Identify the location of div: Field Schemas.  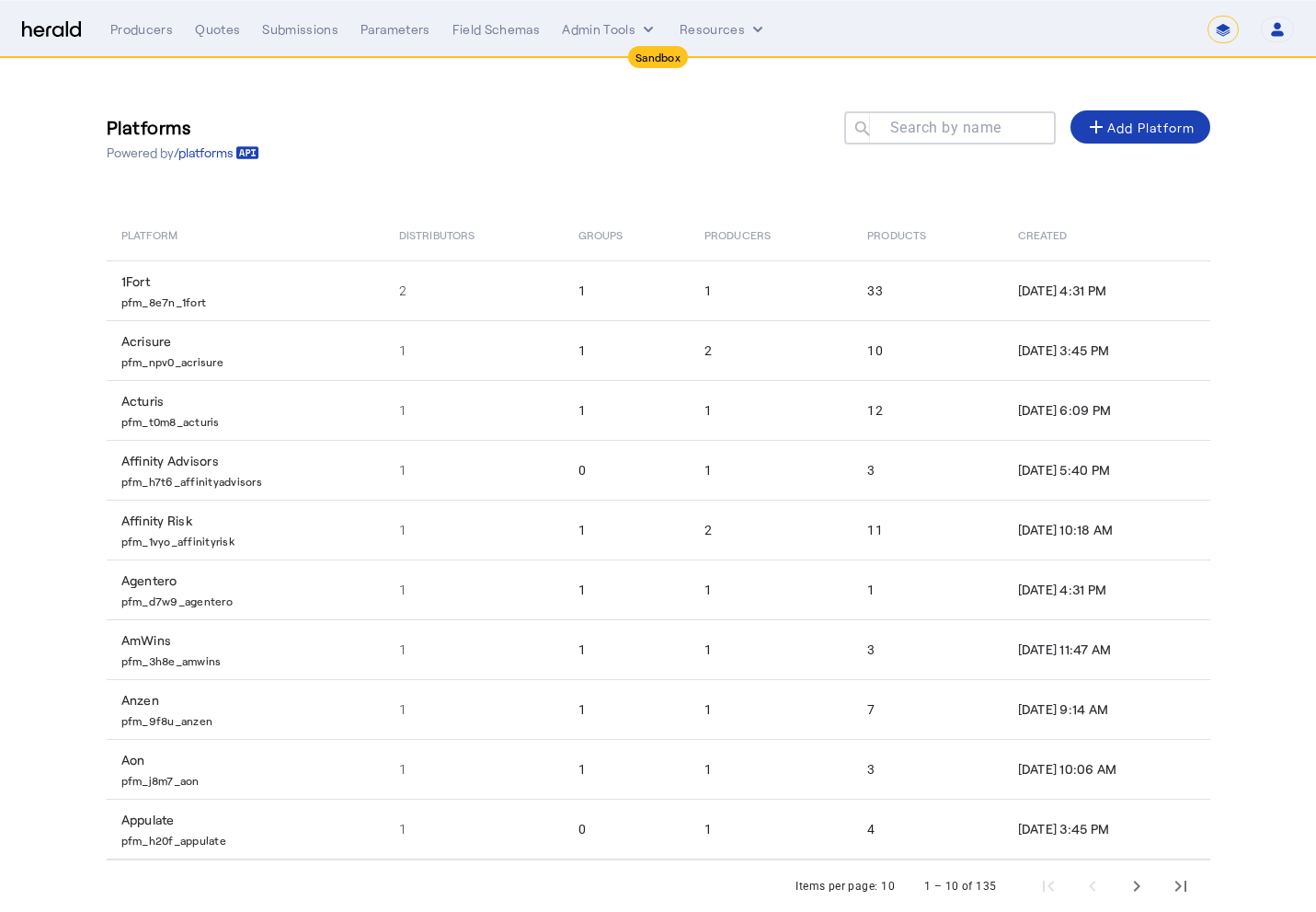
(497, 30).